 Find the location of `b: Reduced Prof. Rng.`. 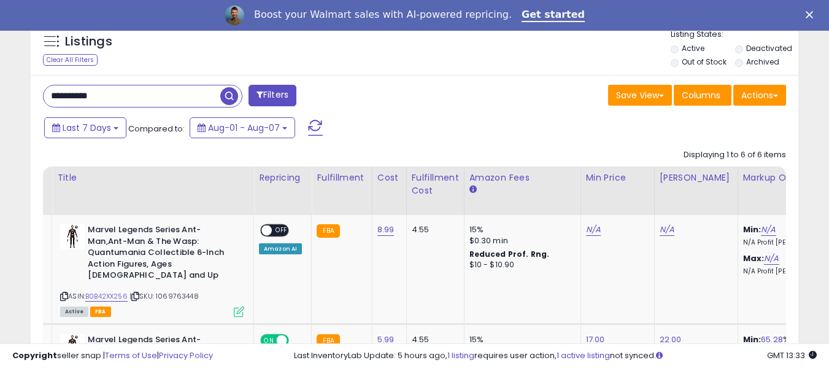

b: Reduced Prof. Rng. is located at coordinates (509, 253).